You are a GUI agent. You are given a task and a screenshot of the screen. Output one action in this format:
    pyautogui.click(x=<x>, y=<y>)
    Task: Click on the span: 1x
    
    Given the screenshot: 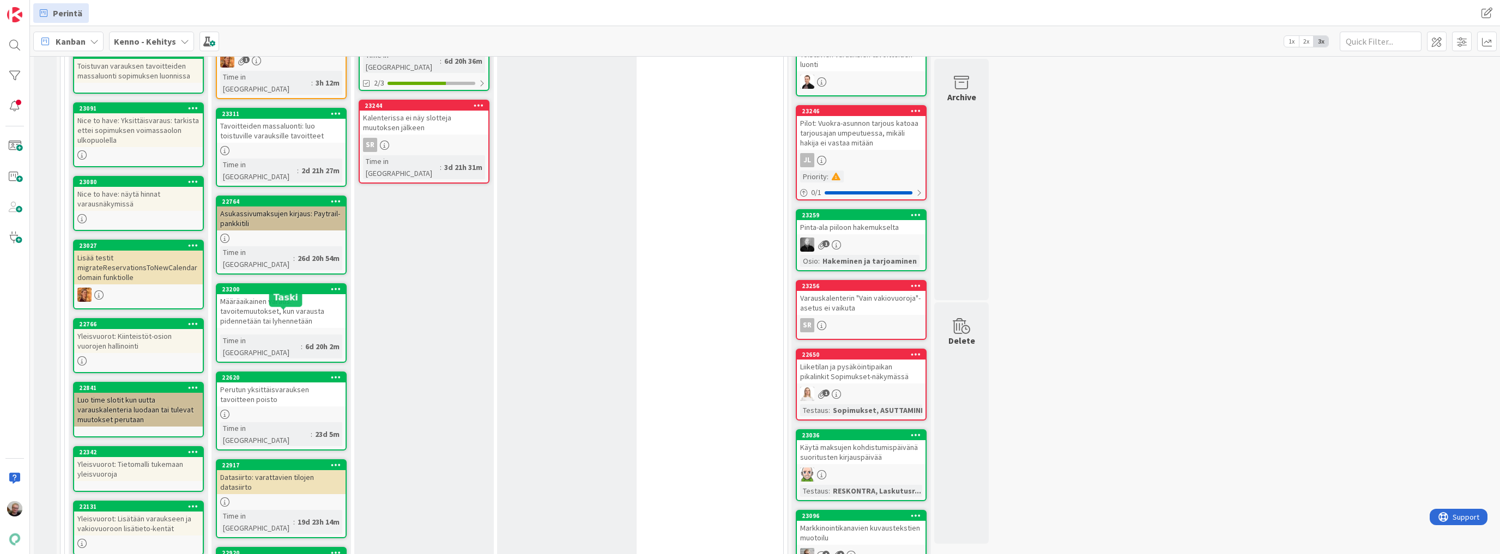 What is the action you would take?
    pyautogui.click(x=1291, y=41)
    